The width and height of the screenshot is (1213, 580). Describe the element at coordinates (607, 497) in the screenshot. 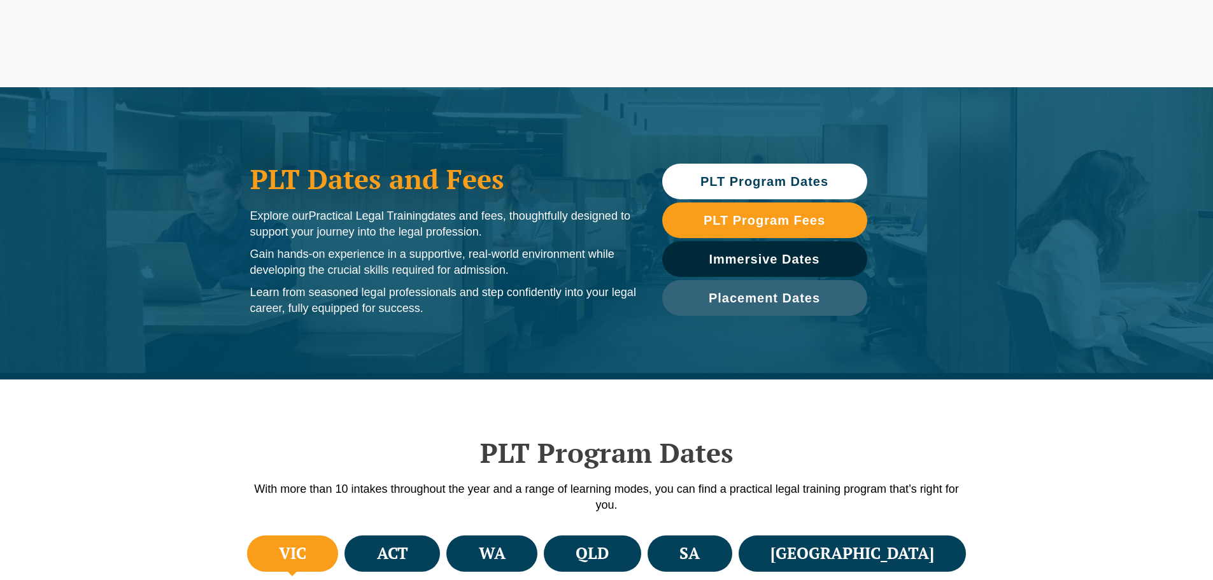

I see `p: With more than 10 intakes throughout the year and a range of learning modes, you can find a pract...` at that location.